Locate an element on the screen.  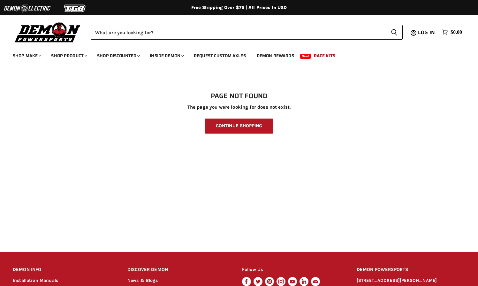
a: News & Blogs is located at coordinates (142, 280).